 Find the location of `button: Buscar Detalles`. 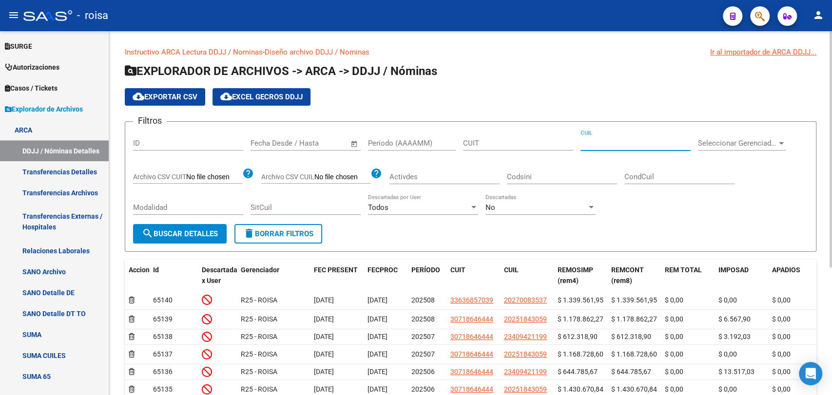

button: Buscar Detalles is located at coordinates (180, 234).